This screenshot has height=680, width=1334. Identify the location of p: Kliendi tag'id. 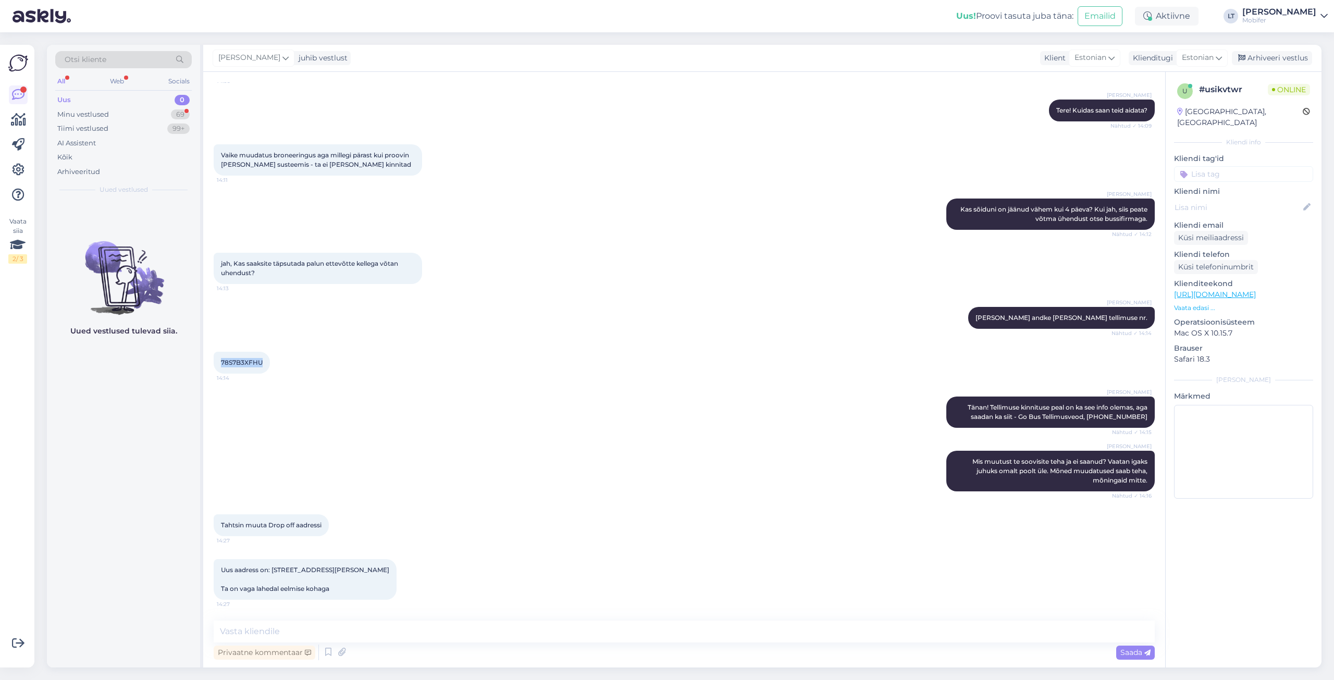
(1243, 158).